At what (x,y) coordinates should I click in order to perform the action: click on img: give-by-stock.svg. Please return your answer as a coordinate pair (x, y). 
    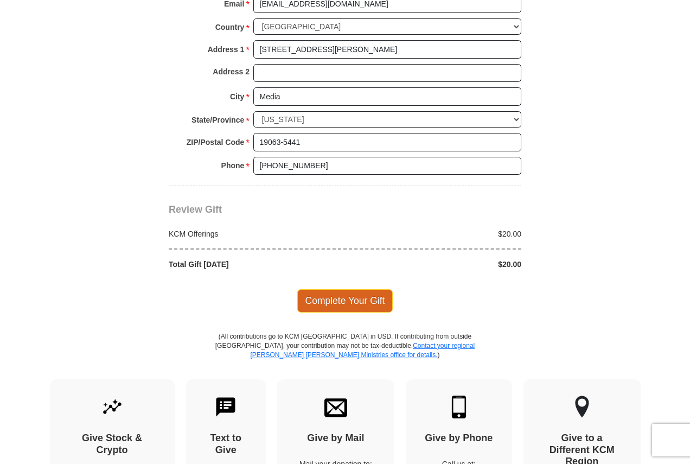
    Looking at the image, I should click on (112, 407).